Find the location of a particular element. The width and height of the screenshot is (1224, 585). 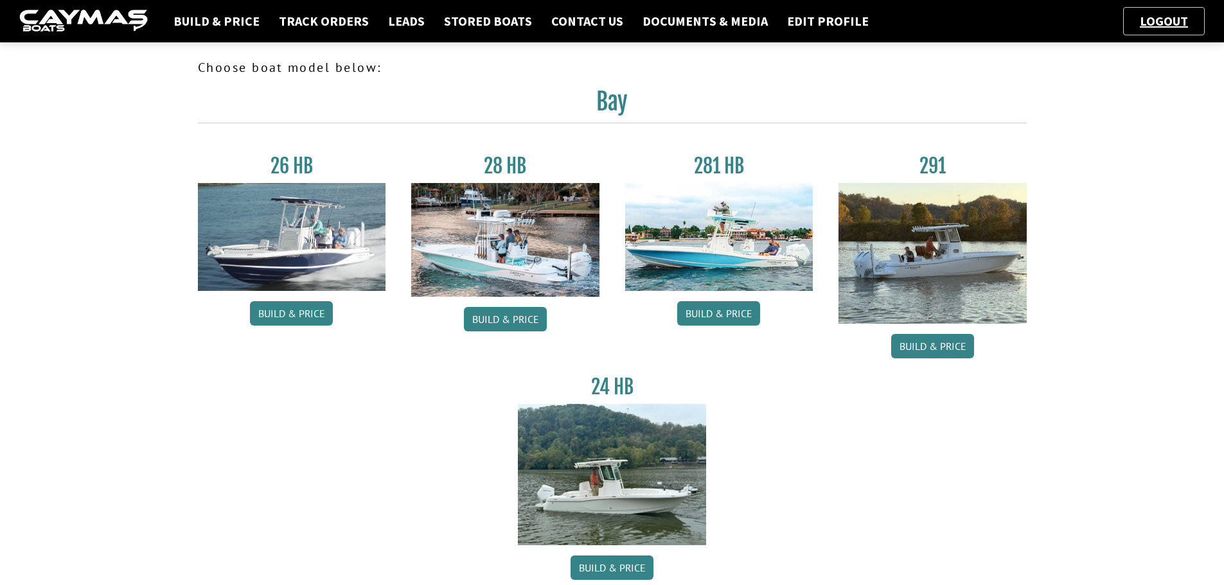

a: Leads is located at coordinates (406, 21).